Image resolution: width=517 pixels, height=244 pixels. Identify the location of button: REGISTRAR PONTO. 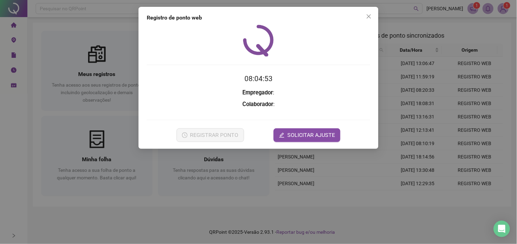
(210, 135).